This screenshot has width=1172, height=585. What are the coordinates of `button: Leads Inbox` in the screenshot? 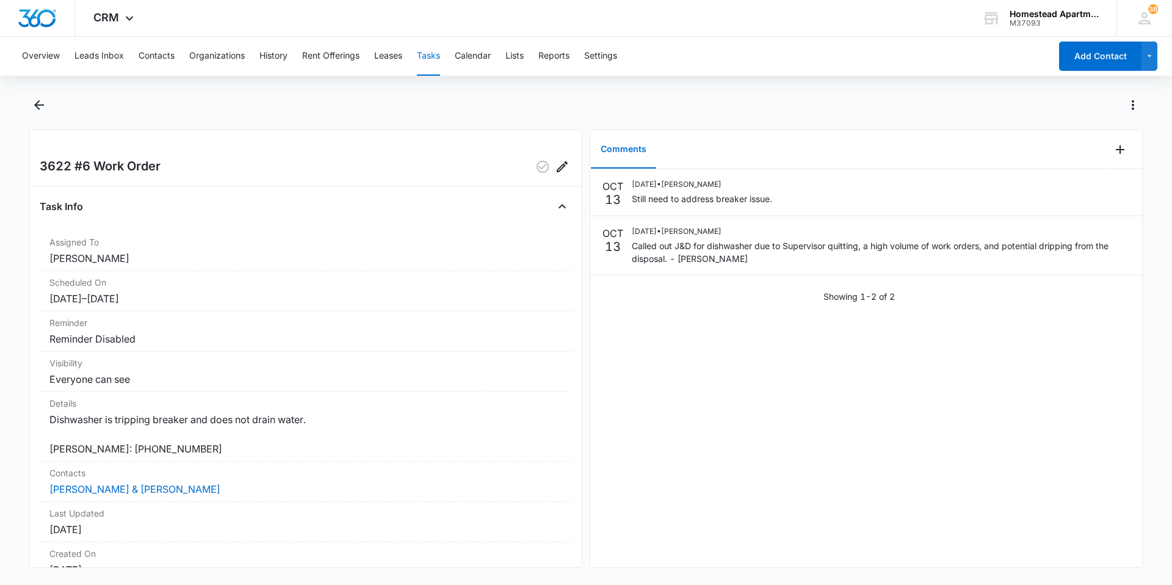 It's located at (99, 56).